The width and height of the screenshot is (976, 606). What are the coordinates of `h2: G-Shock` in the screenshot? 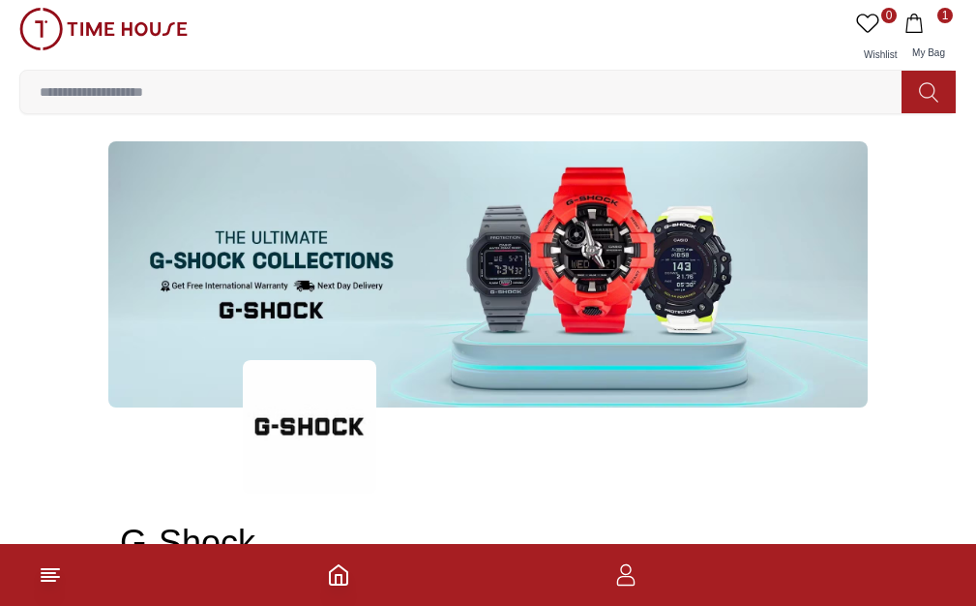 It's located at (488, 543).